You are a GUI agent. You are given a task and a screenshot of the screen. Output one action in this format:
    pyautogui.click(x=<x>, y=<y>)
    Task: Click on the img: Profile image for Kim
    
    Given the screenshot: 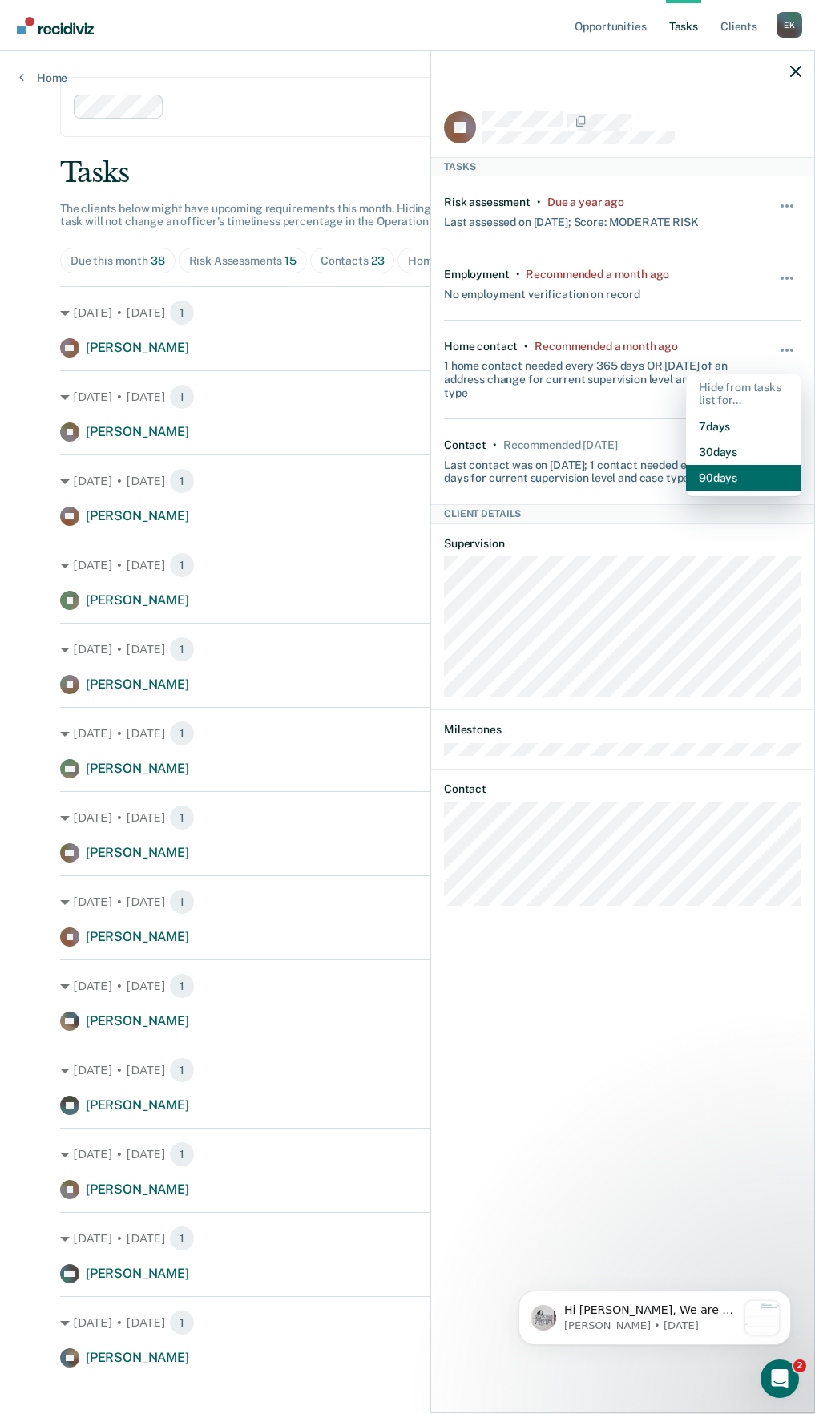 What is the action you would take?
    pyautogui.click(x=49, y=59)
    